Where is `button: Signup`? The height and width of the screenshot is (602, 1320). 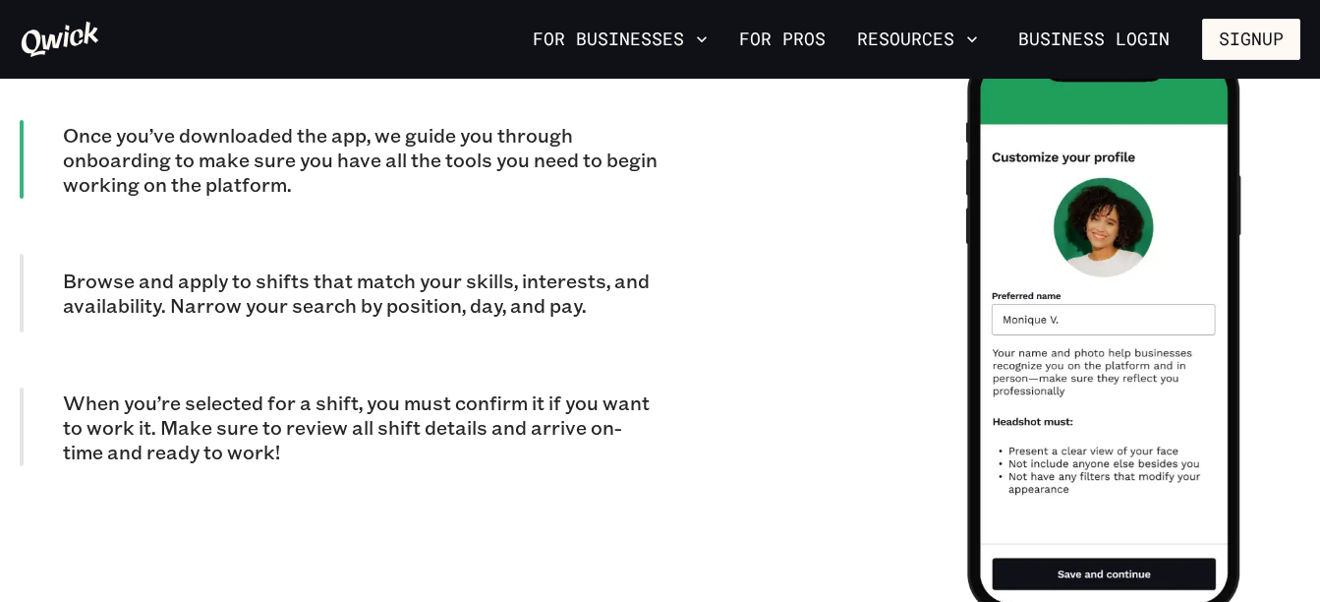
button: Signup is located at coordinates (1252, 39).